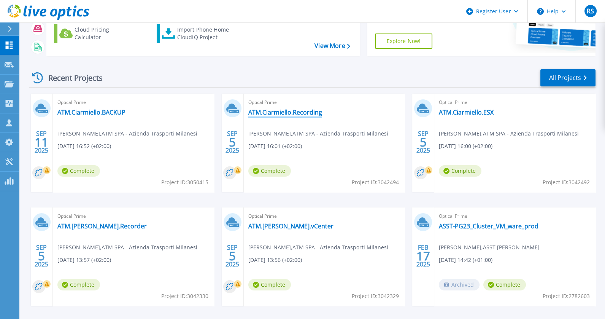  What do you see at coordinates (185, 182) in the screenshot?
I see `span: Project ID: 3050415` at bounding box center [185, 182].